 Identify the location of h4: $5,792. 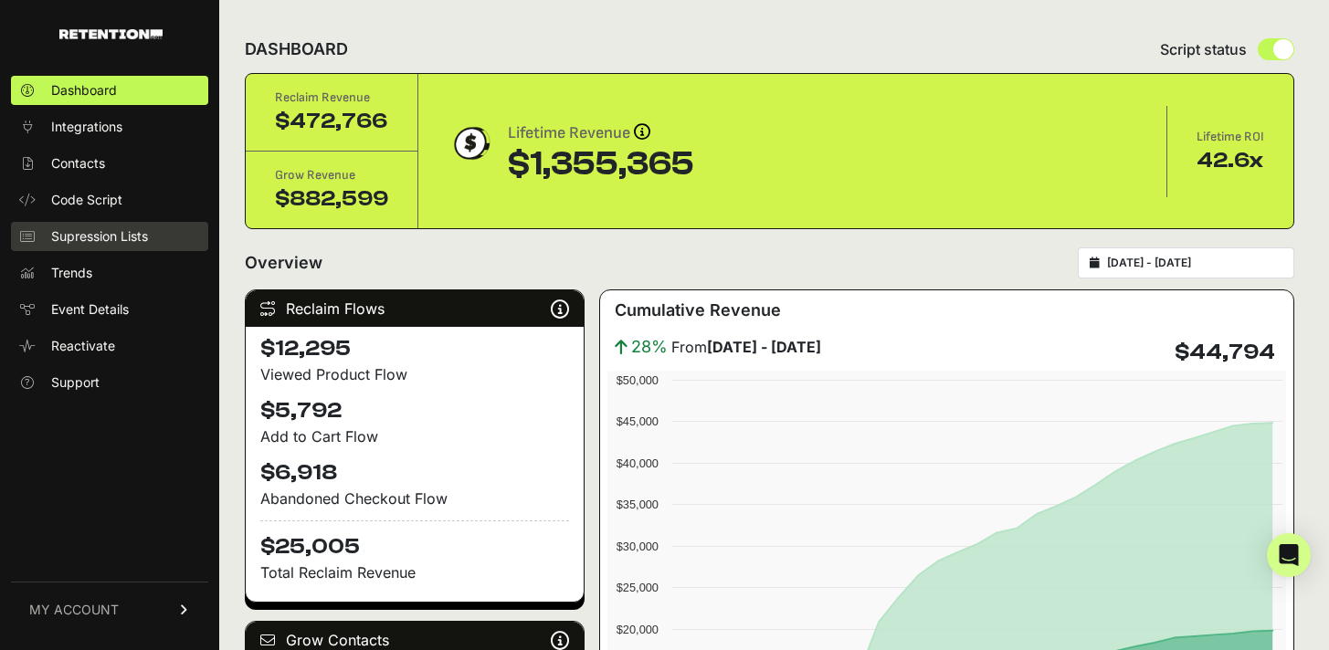
(415, 411).